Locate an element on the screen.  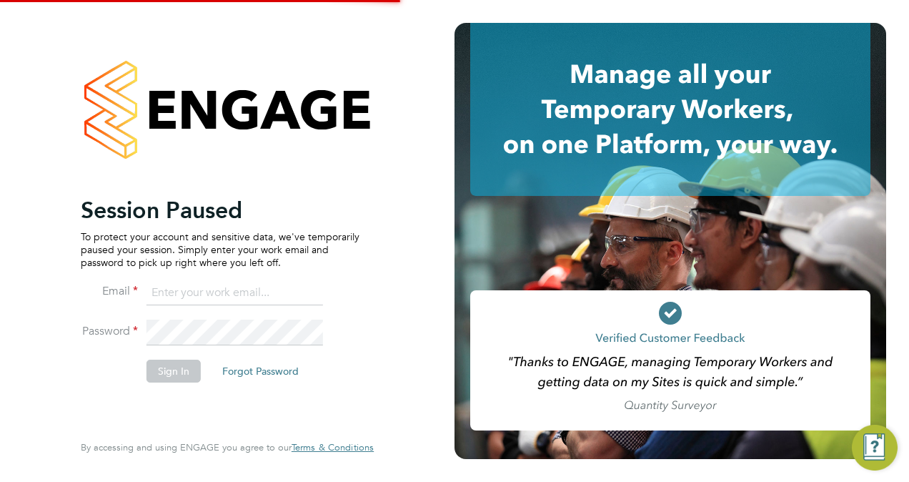
a: Terms & Conditions is located at coordinates (332, 447).